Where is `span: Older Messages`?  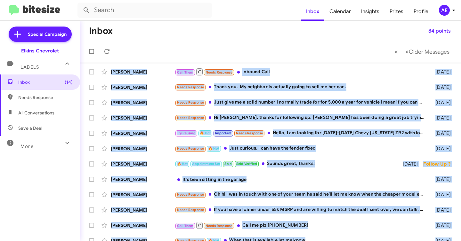
span: Older Messages is located at coordinates (429, 52).